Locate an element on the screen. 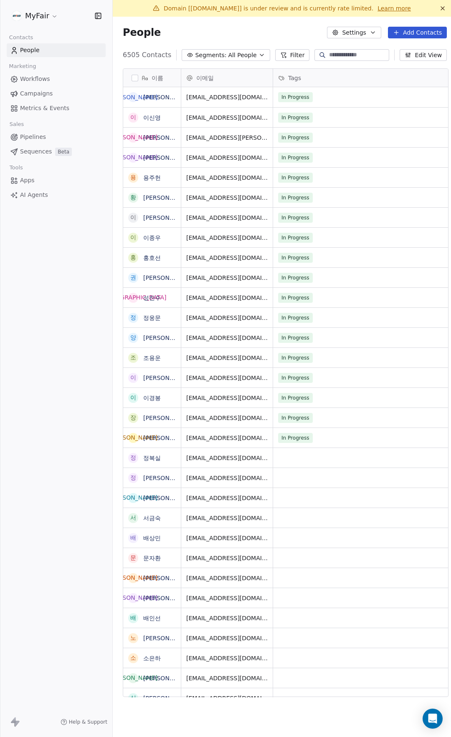 The height and width of the screenshot is (737, 451). span: Apps is located at coordinates (27, 180).